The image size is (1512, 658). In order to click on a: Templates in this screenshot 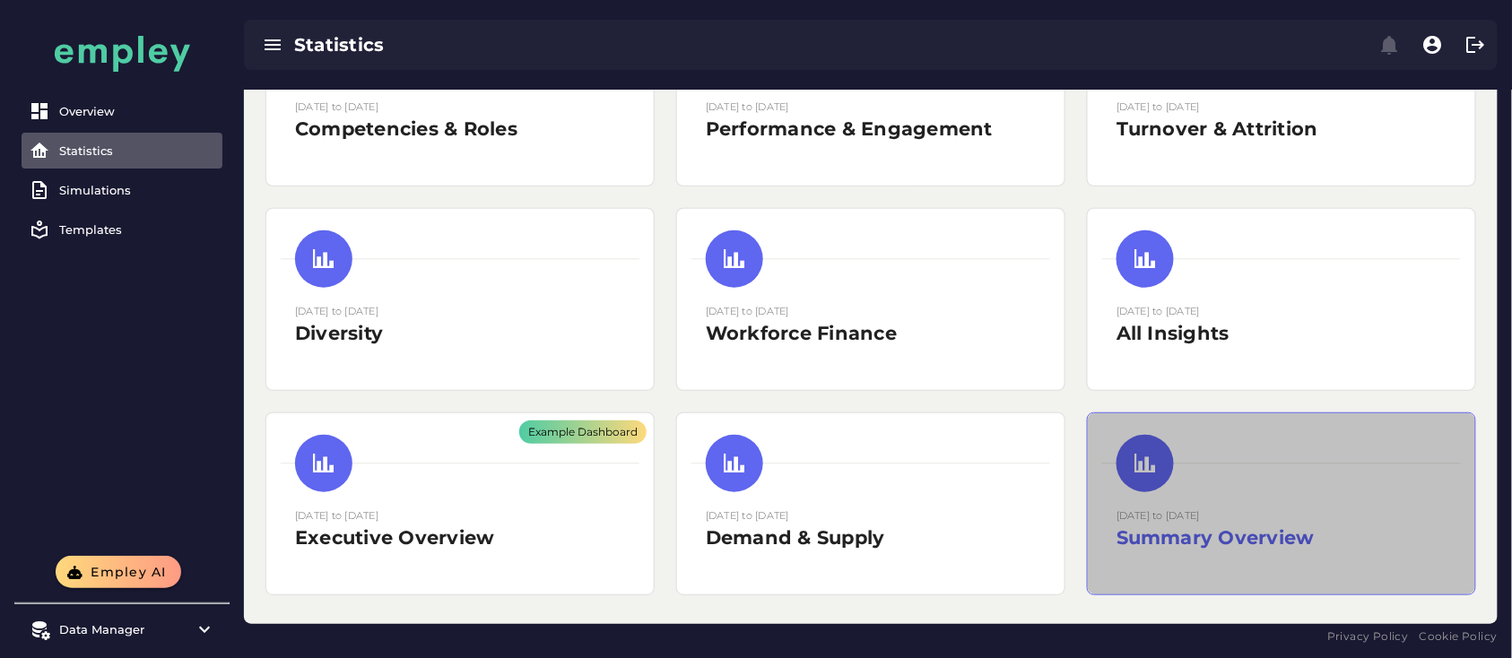, I will do `click(122, 230)`.